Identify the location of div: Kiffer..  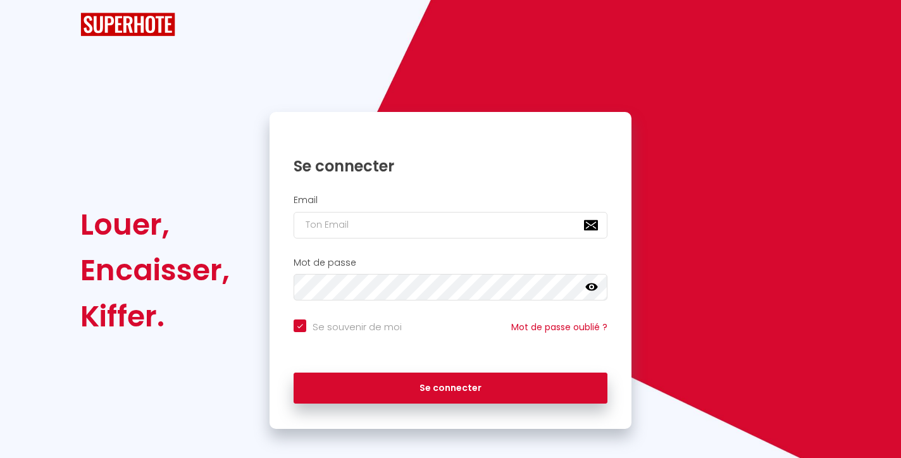
(155, 316).